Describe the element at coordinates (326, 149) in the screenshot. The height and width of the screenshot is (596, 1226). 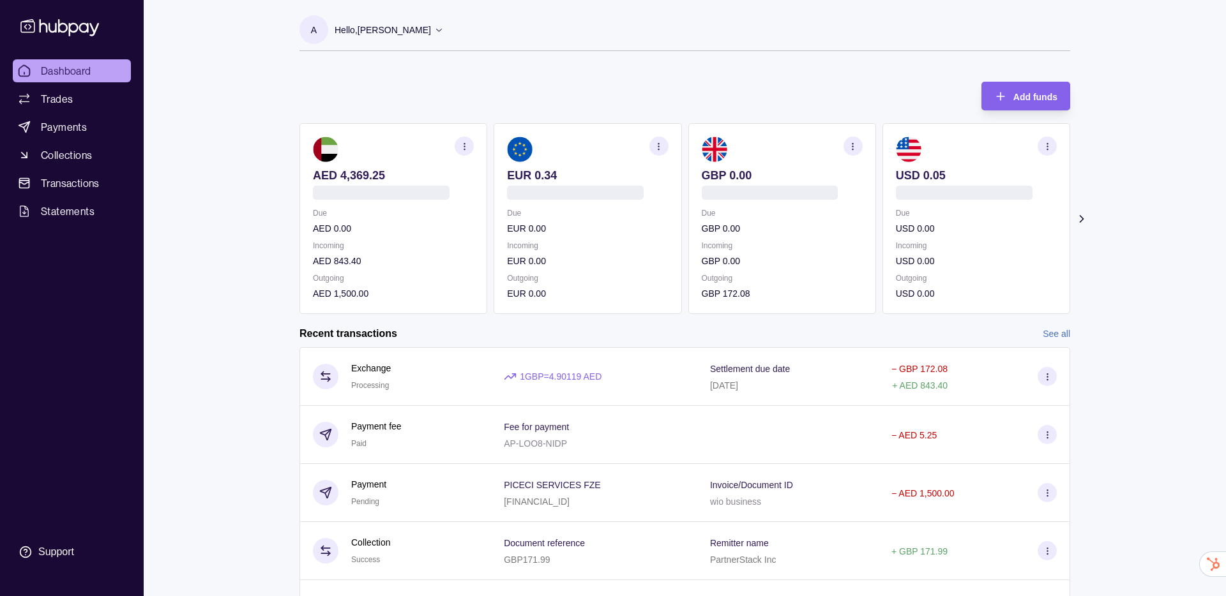
I see `img: ae` at that location.